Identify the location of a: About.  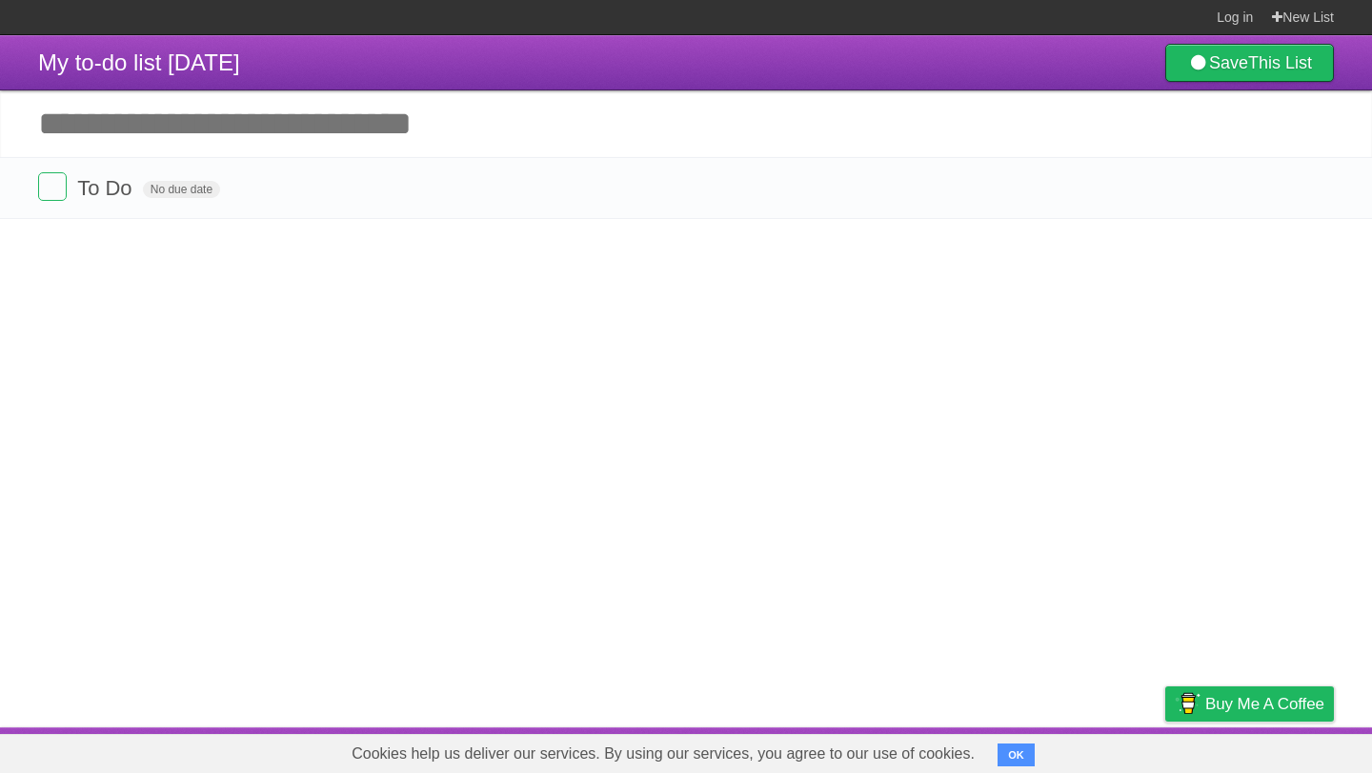
(932, 751).